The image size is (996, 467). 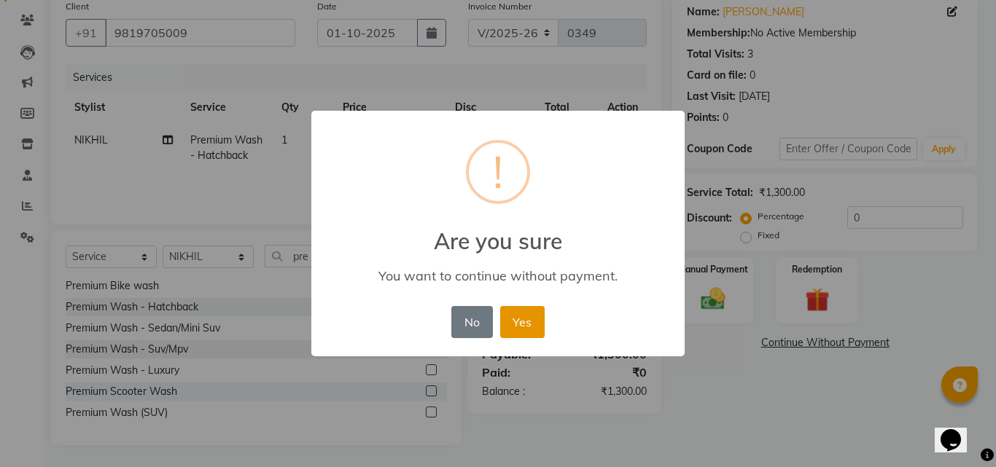 What do you see at coordinates (522, 322) in the screenshot?
I see `button: Yes` at bounding box center [522, 322].